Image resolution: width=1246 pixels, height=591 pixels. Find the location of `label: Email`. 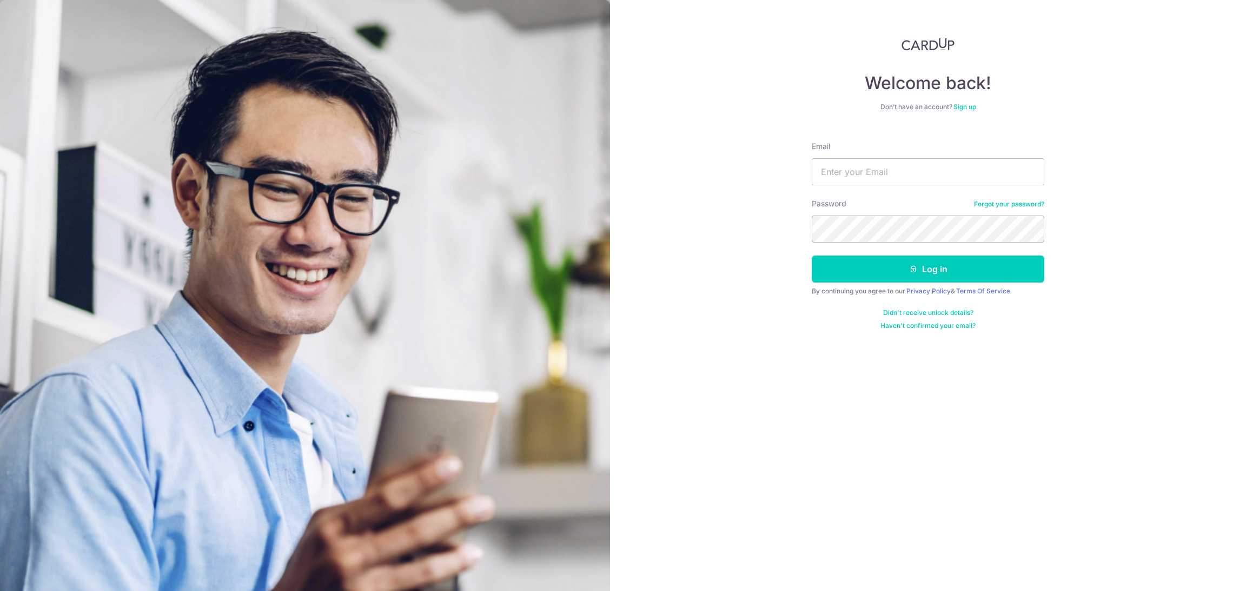

label: Email is located at coordinates (821, 147).